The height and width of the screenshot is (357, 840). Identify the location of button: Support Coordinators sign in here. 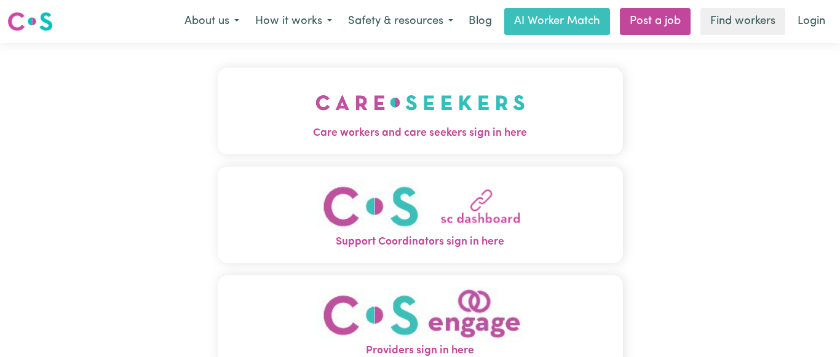
(420, 214).